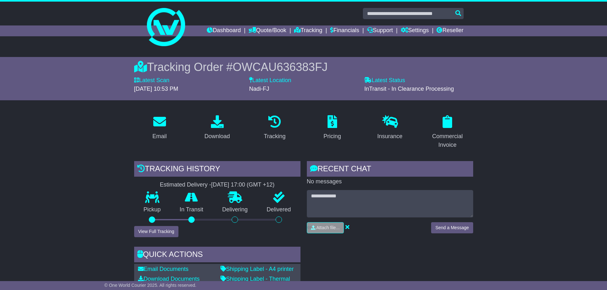 The width and height of the screenshot is (607, 290). I want to click on a: Dashboard, so click(224, 31).